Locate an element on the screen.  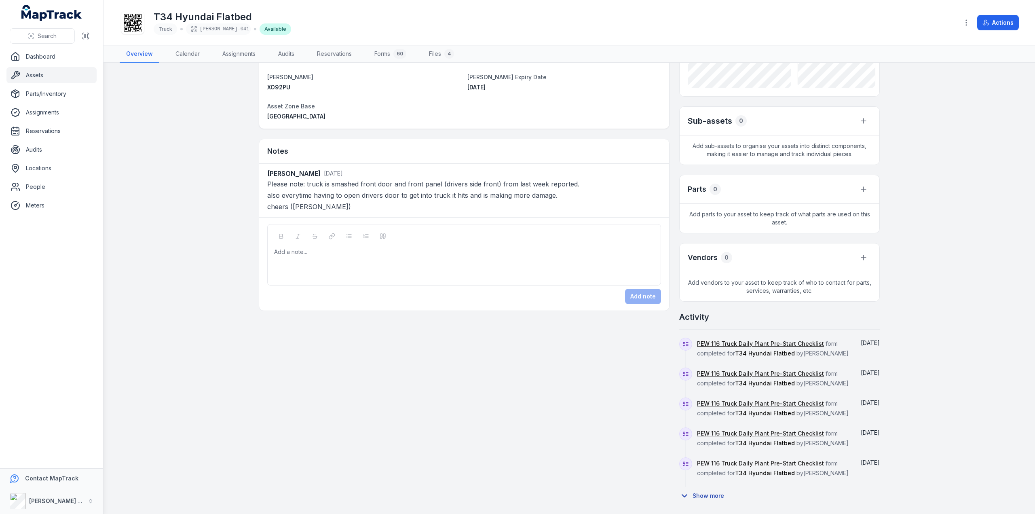
a: Files4 is located at coordinates (441, 54).